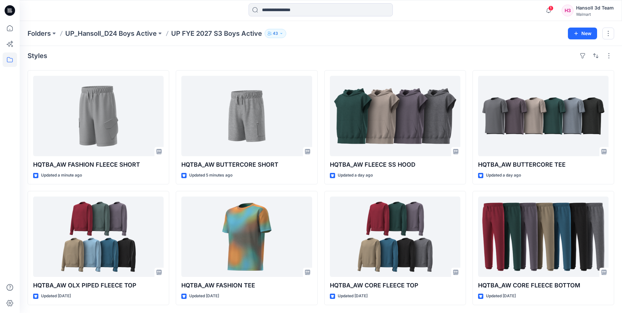 This screenshot has height=313, width=622. Describe the element at coordinates (98, 165) in the screenshot. I see `p: HQTBA_AW FASHION FLEECE SHORT` at that location.